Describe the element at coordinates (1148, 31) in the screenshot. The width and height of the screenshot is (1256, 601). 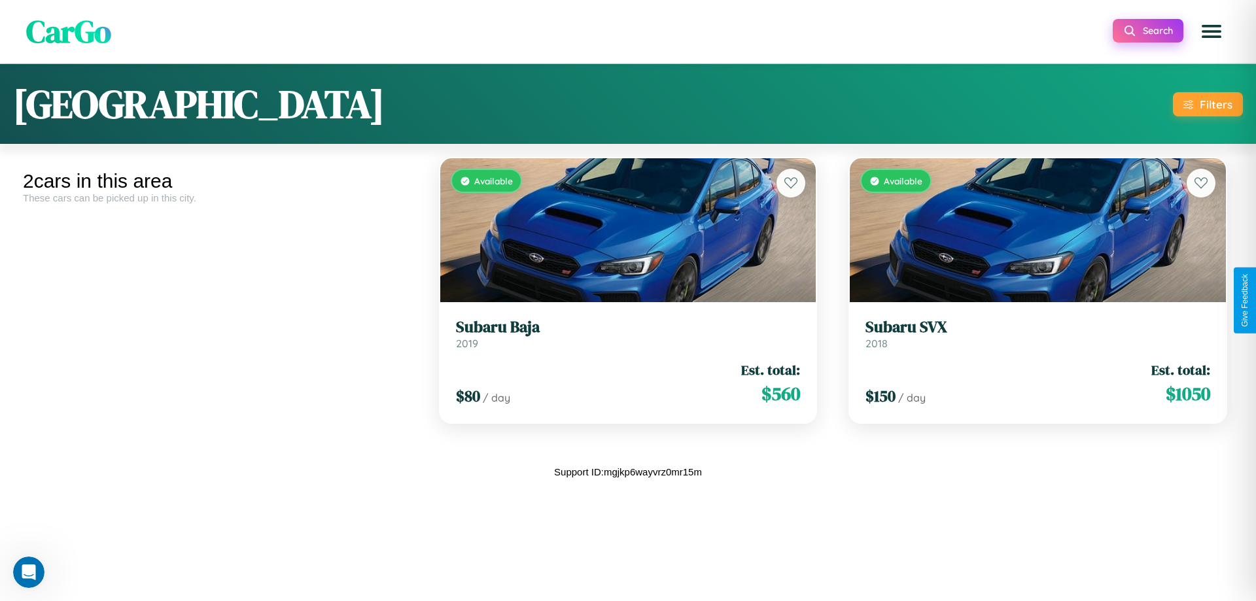
I see `button: Search` at that location.